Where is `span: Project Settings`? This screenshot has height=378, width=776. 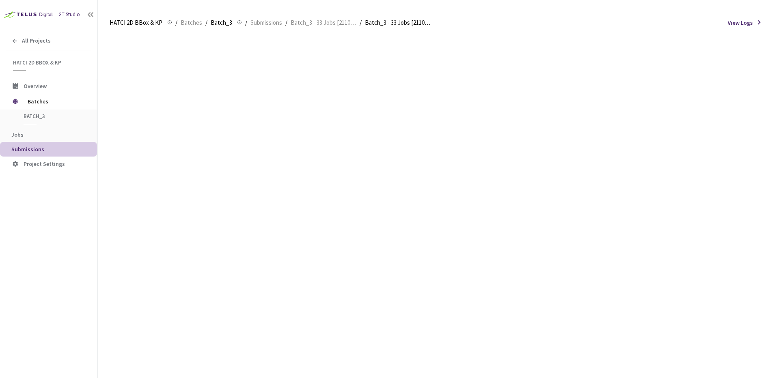 span: Project Settings is located at coordinates (44, 164).